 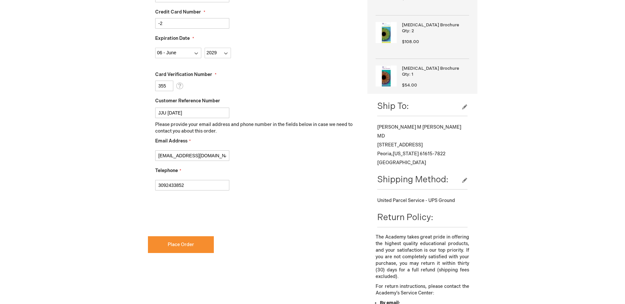 What do you see at coordinates (178, 12) in the screenshot?
I see `span: Credit Card Number` at bounding box center [178, 12].